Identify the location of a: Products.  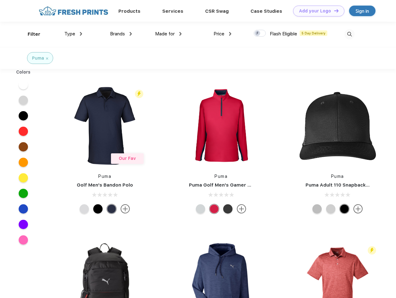
(129, 11).